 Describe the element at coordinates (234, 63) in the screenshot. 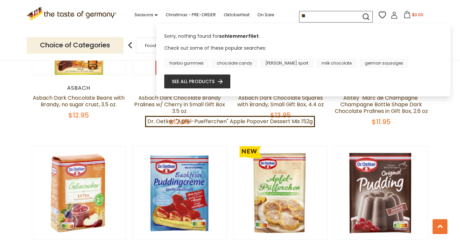

I see `a: chocolate candy` at that location.